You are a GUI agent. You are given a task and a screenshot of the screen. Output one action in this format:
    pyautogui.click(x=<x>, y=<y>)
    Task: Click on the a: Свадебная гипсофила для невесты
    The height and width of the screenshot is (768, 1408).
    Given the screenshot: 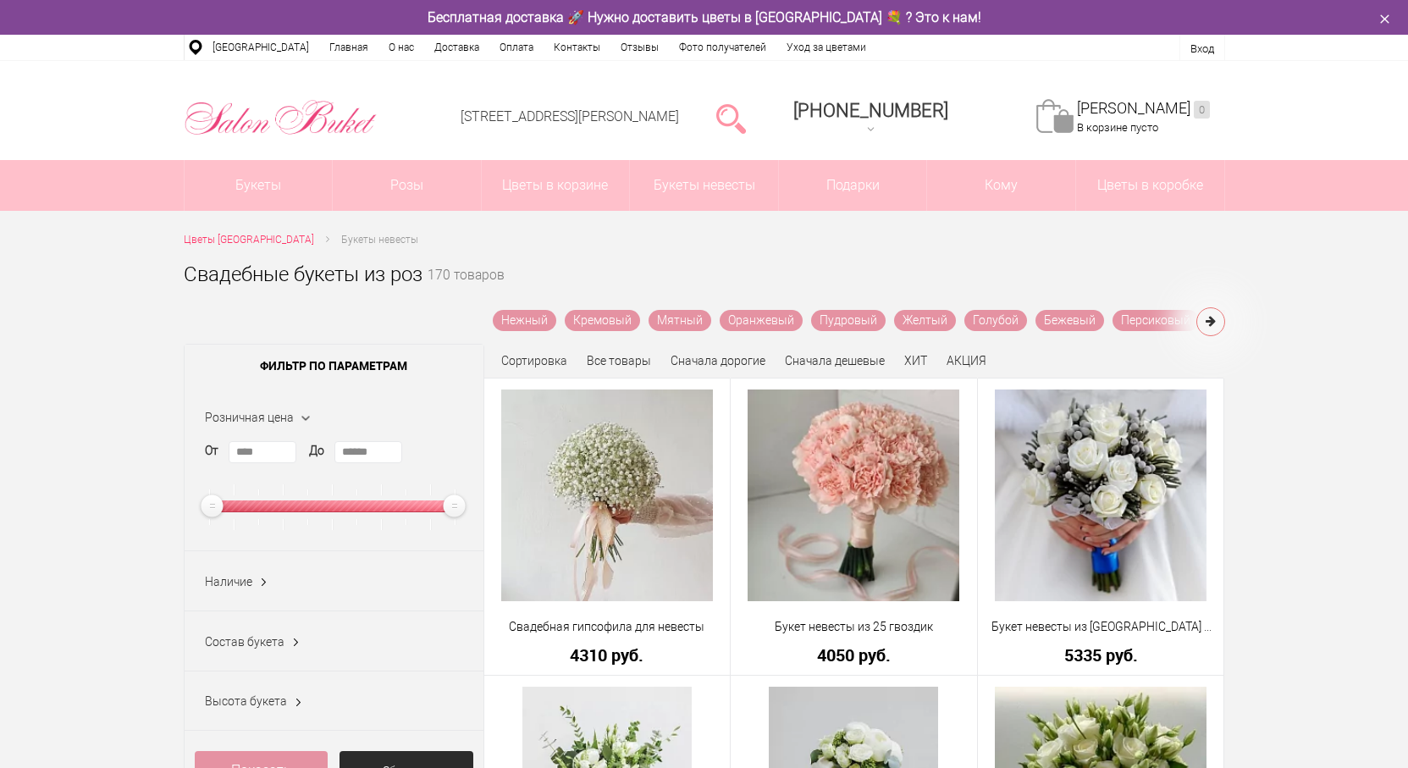 What is the action you would take?
    pyautogui.click(x=607, y=626)
    